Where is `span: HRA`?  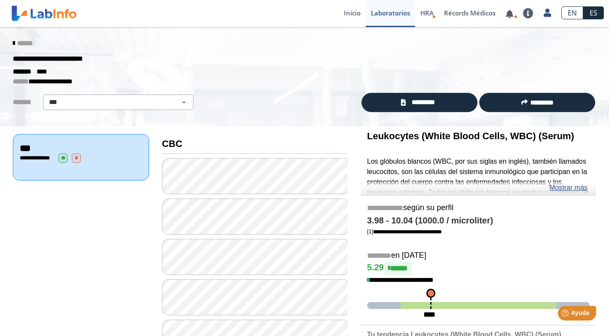 span: HRA is located at coordinates (427, 13).